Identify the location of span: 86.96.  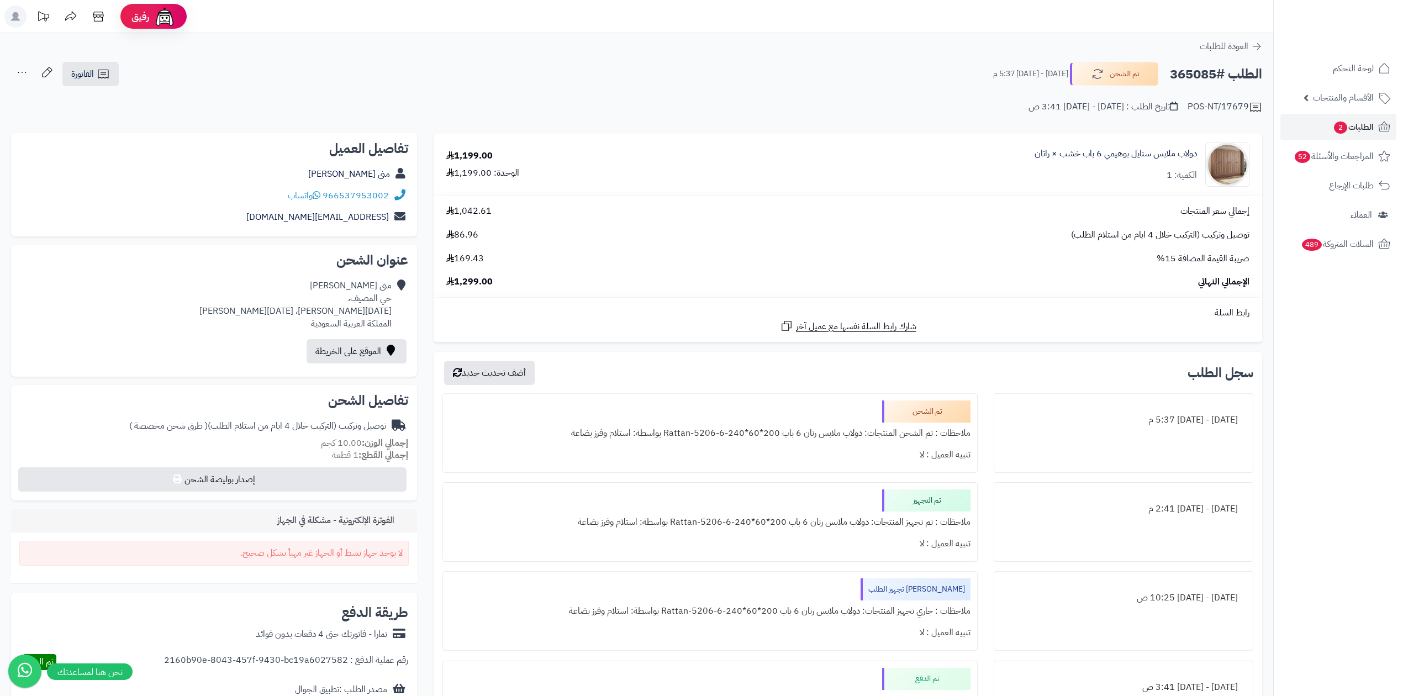
(462, 235).